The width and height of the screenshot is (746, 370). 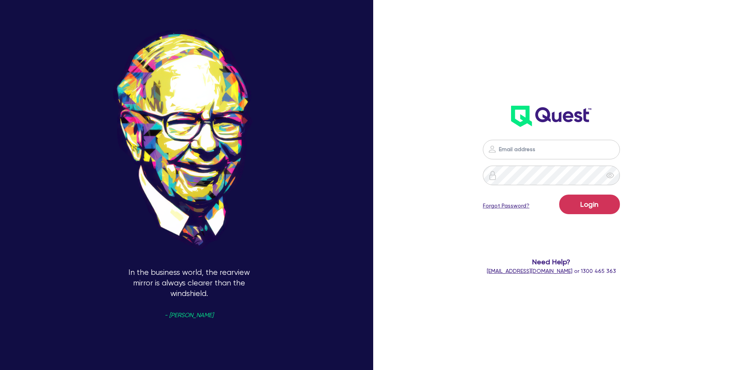 What do you see at coordinates (589, 204) in the screenshot?
I see `button: Login` at bounding box center [589, 204].